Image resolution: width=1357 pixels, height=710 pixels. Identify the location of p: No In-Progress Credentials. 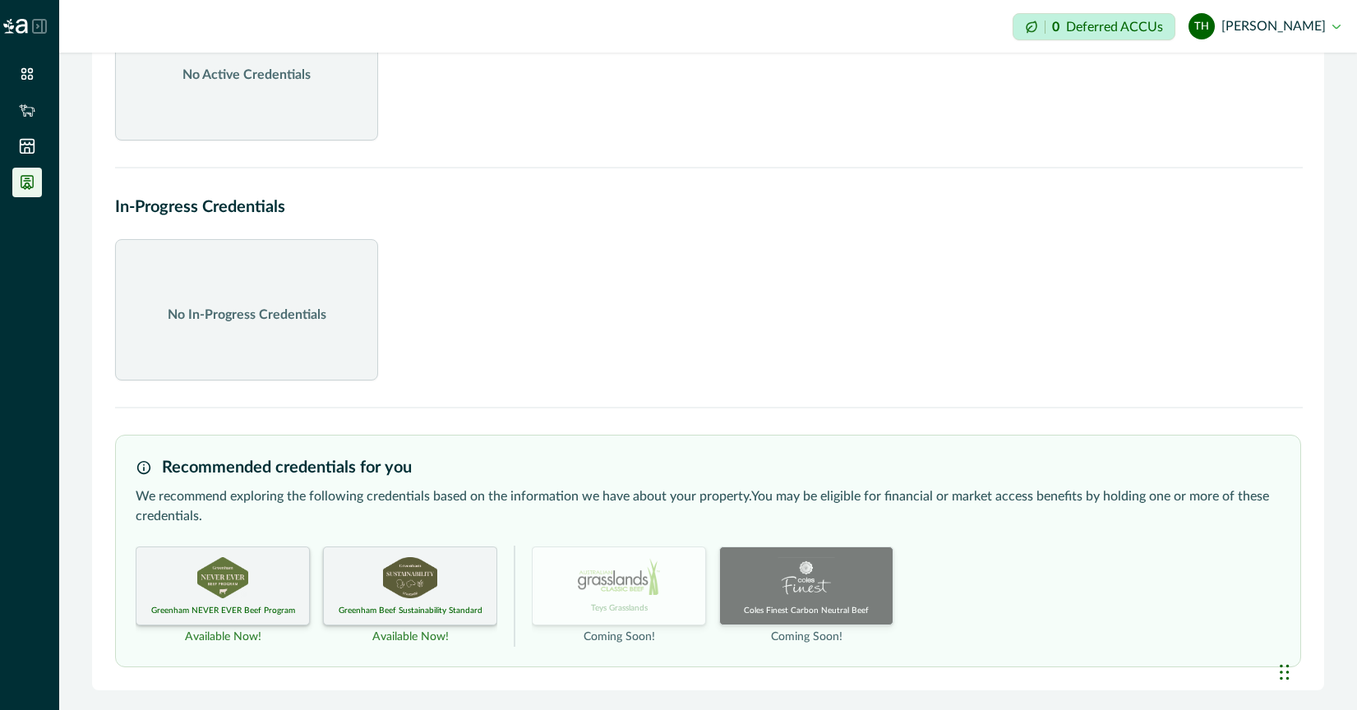
(247, 315).